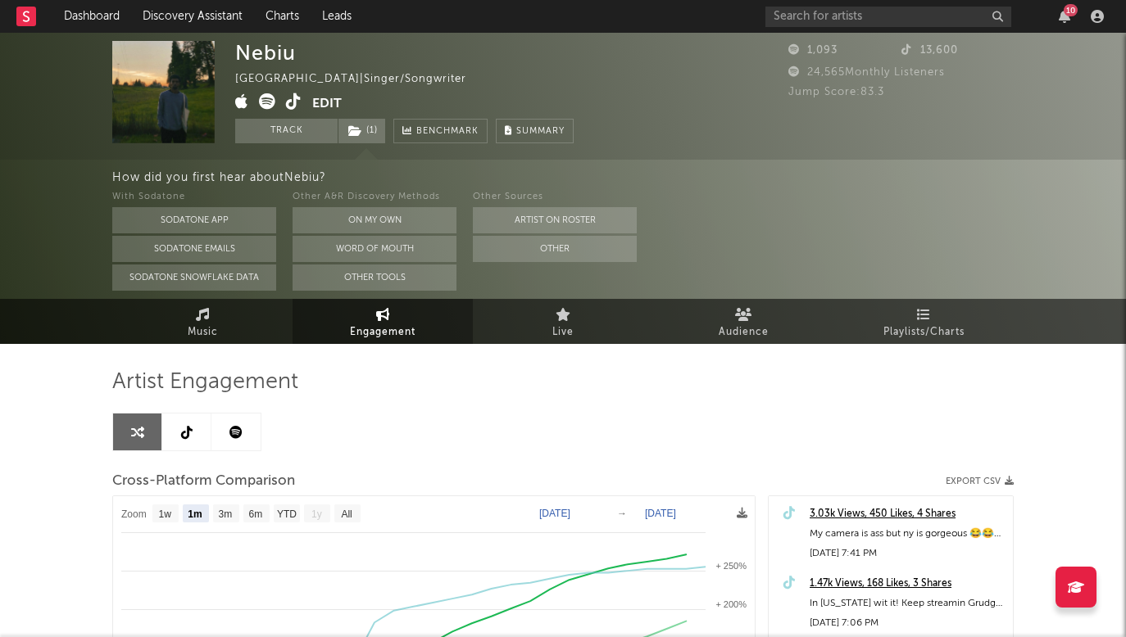  What do you see at coordinates (555, 220) in the screenshot?
I see `button: Artist on Roster` at bounding box center [555, 220].